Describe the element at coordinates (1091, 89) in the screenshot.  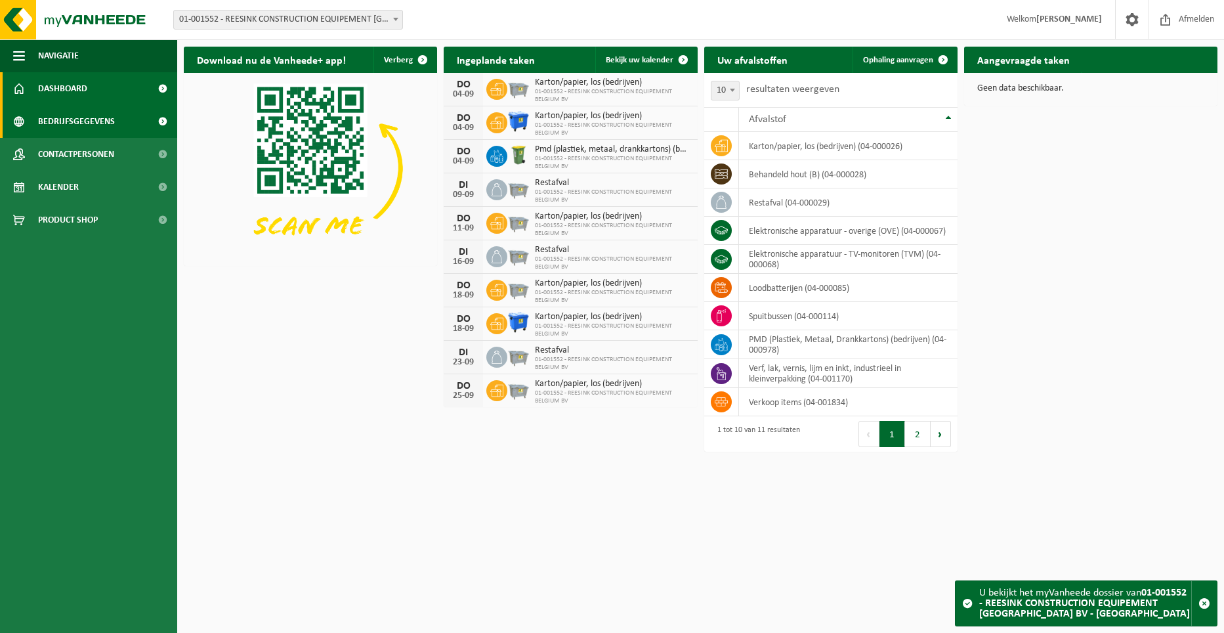
I see `p: Geen data beschikbaar.` at that location.